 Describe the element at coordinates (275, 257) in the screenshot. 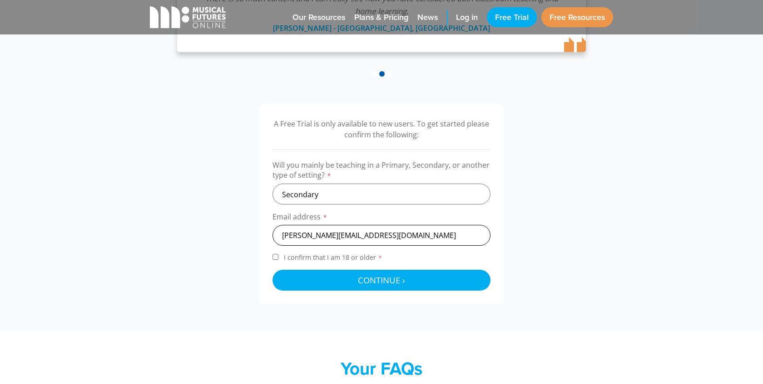

I see `input: I confirm that I am 18 or older*` at that location.